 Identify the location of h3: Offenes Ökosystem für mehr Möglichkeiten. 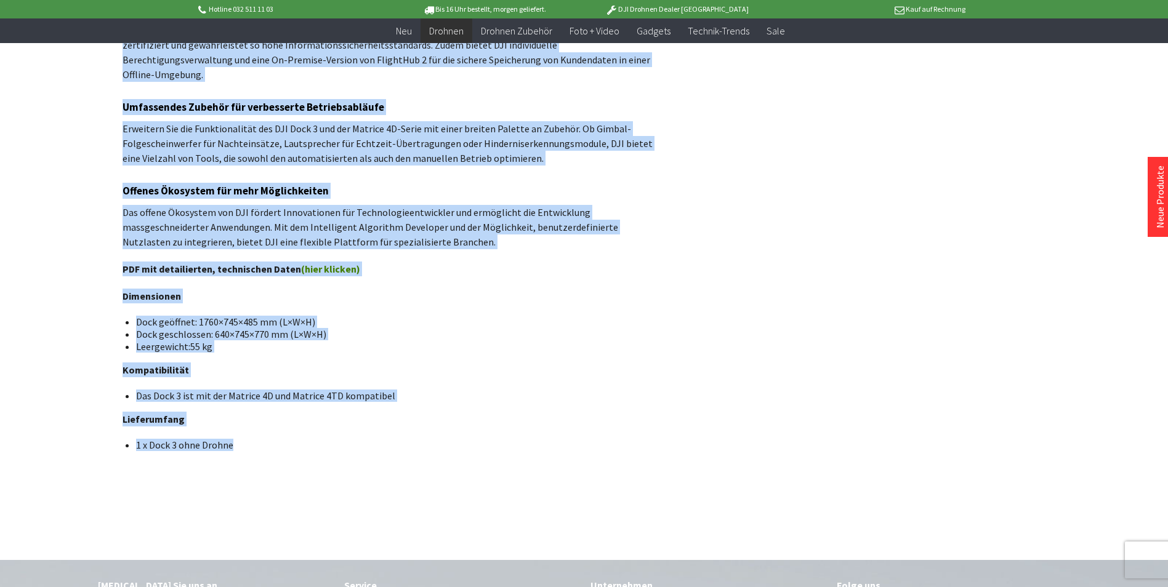
(390, 191).